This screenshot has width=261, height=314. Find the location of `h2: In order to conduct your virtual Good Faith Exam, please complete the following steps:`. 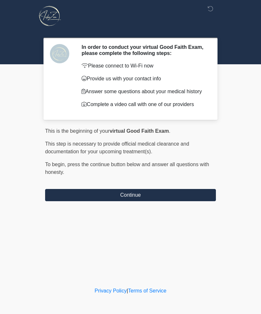

h2: In order to conduct your virtual Good Faith Exam, please complete the following steps: is located at coordinates (144, 50).